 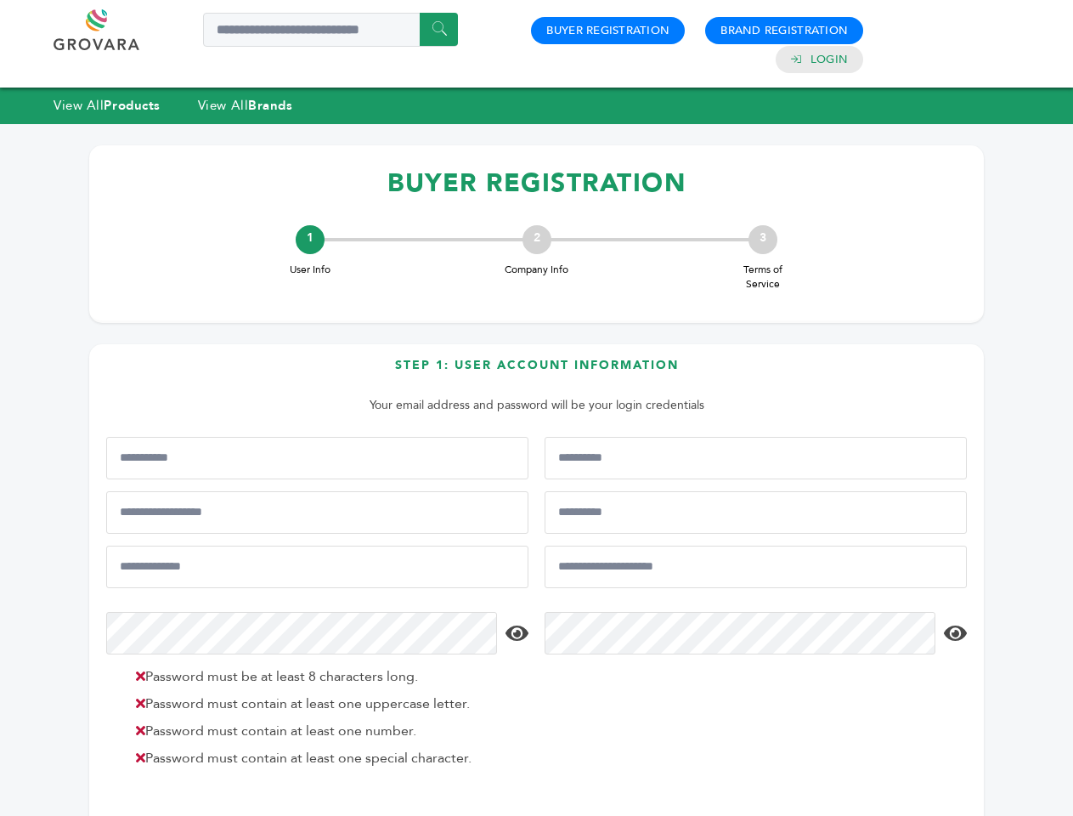 What do you see at coordinates (317, 512) in the screenshot?
I see `input: Mobile Phone Number` at bounding box center [317, 512].